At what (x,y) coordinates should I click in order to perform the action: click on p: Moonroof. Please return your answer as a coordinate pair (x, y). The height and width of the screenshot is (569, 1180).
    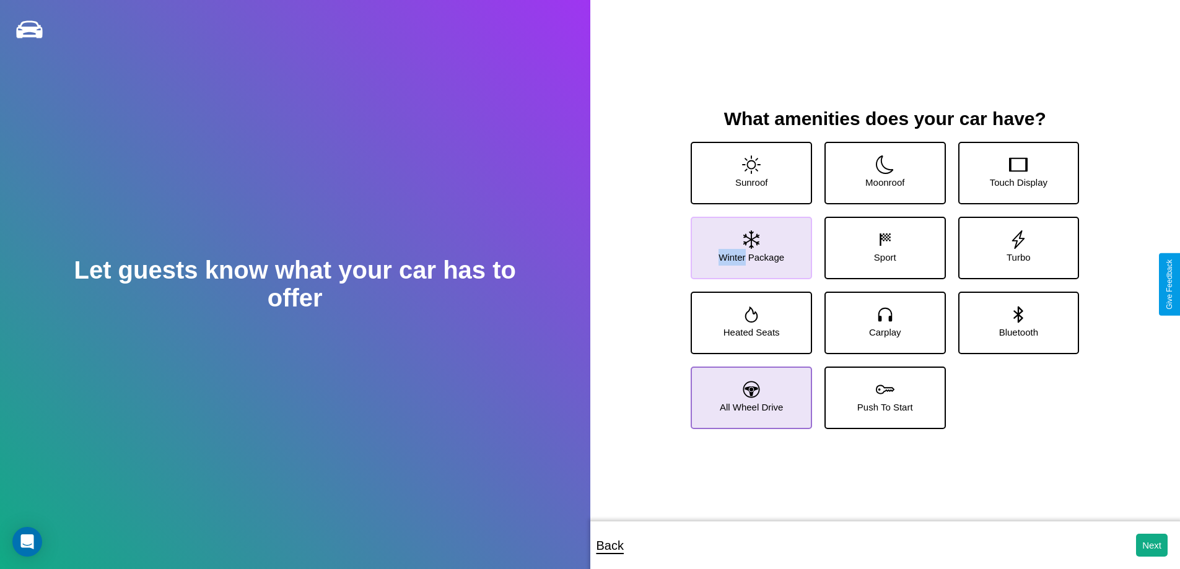
    Looking at the image, I should click on (885, 182).